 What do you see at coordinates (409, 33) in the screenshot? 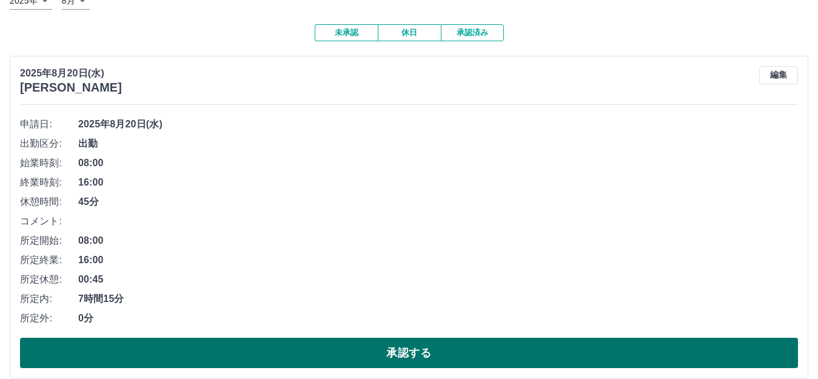
I see `button: 休日` at bounding box center [409, 33].